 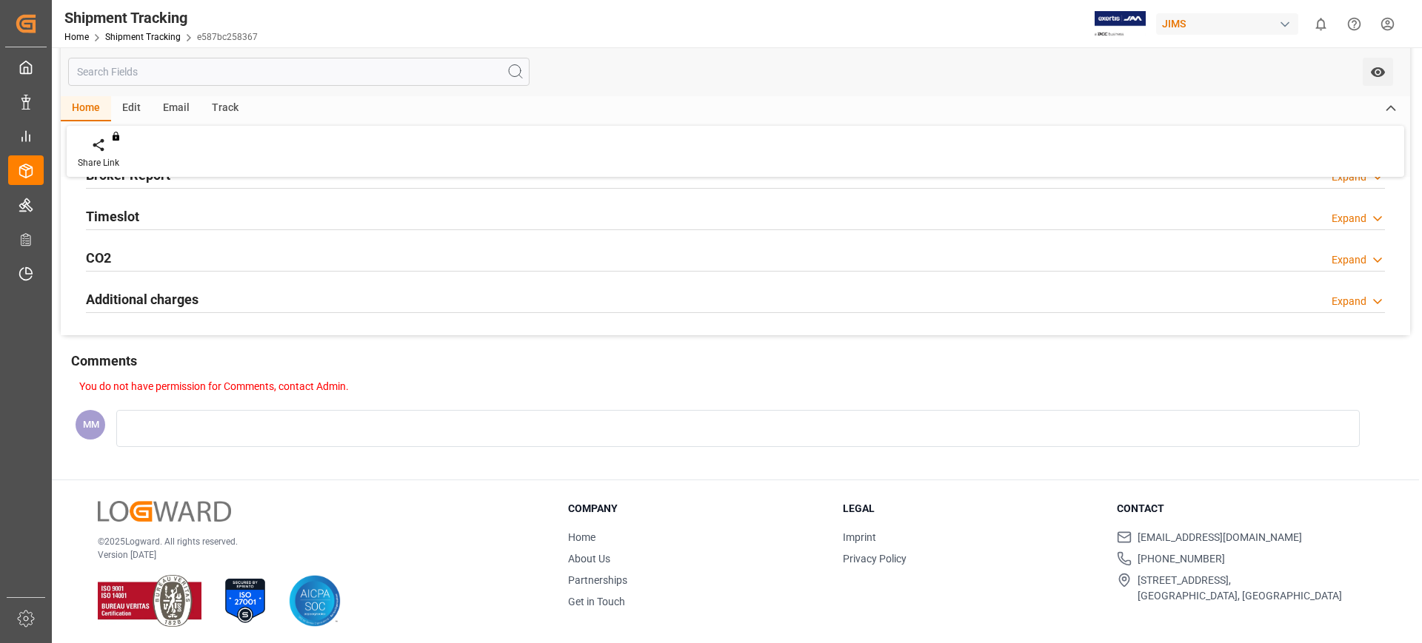 I want to click on a: Privacy Policy, so click(x=874, y=559).